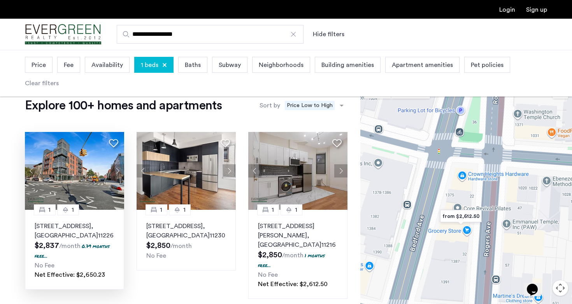  I want to click on a: Login, so click(507, 10).